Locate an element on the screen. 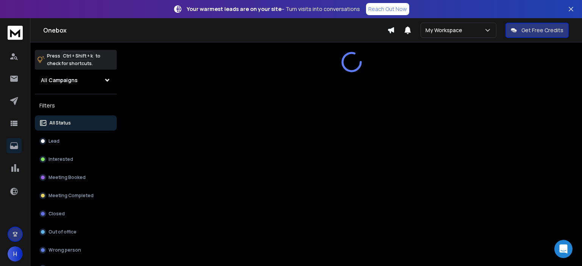 The height and width of the screenshot is (266, 582). button: Out of office is located at coordinates (76, 232).